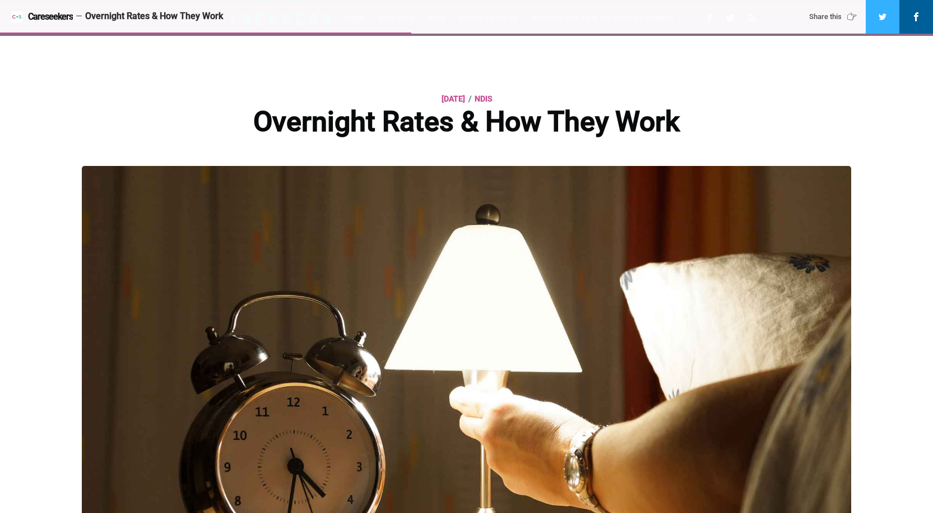 The height and width of the screenshot is (513, 933). Describe the element at coordinates (466, 122) in the screenshot. I see `h1: Overnight Rates & How They Work` at that location.